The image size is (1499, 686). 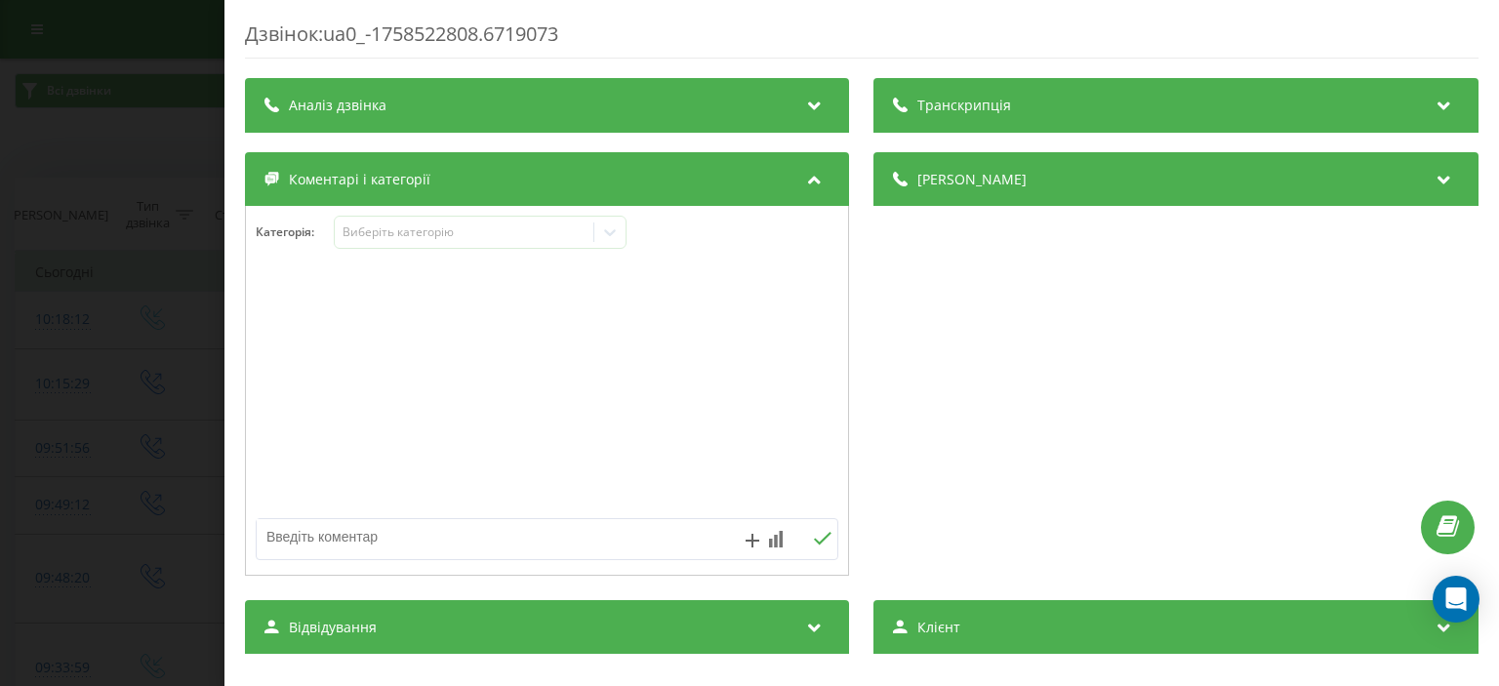 I want to click on span: Аналіз дзвінка, so click(x=338, y=105).